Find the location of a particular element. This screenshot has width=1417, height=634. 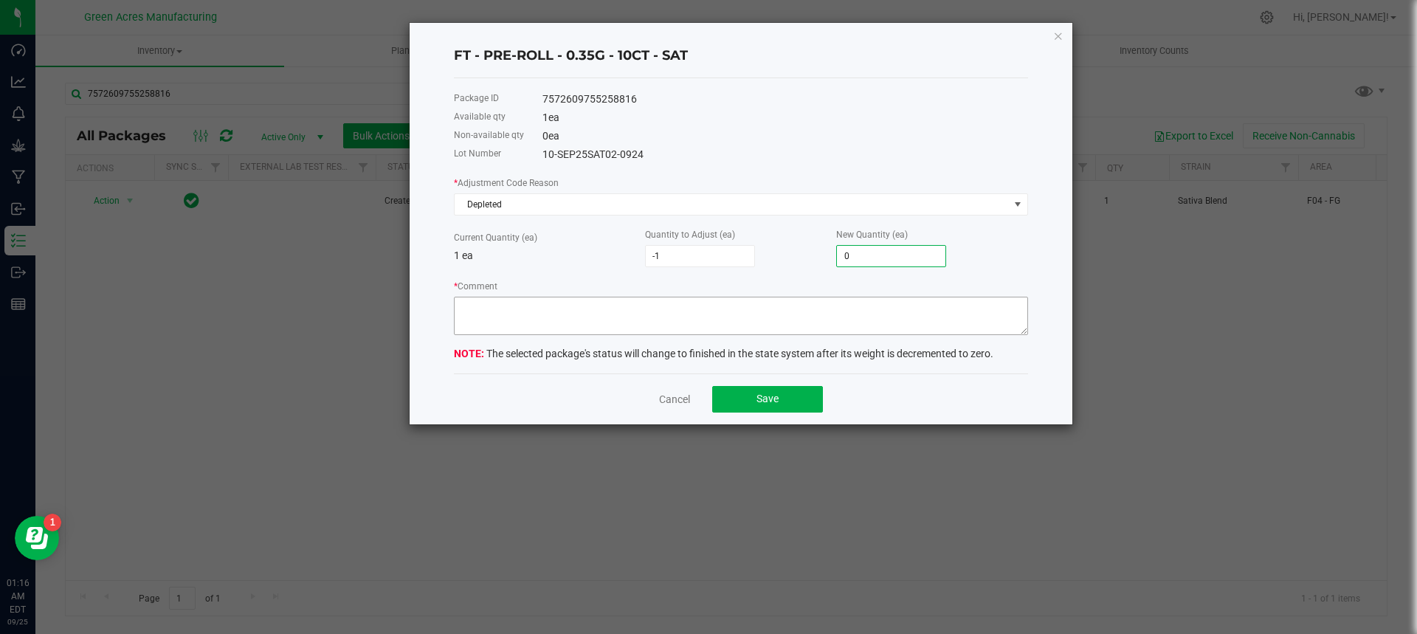

span: 1 is located at coordinates (9, 8).